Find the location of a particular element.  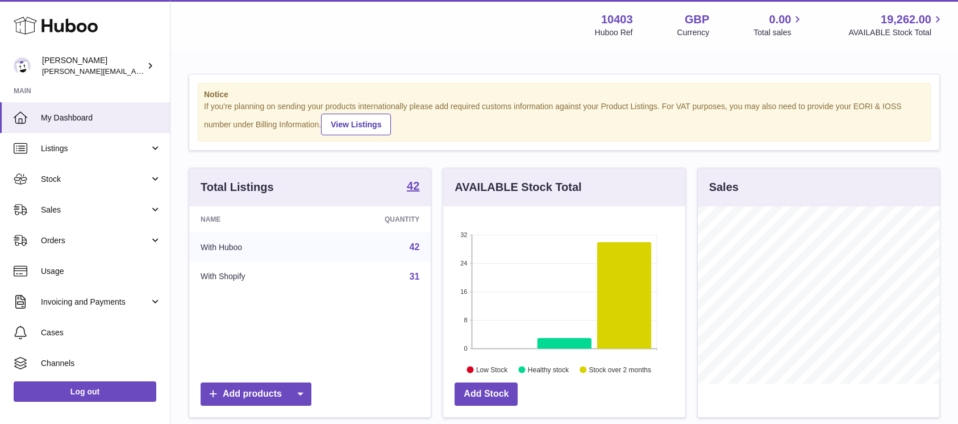

h3: Total Listings is located at coordinates (237, 187).